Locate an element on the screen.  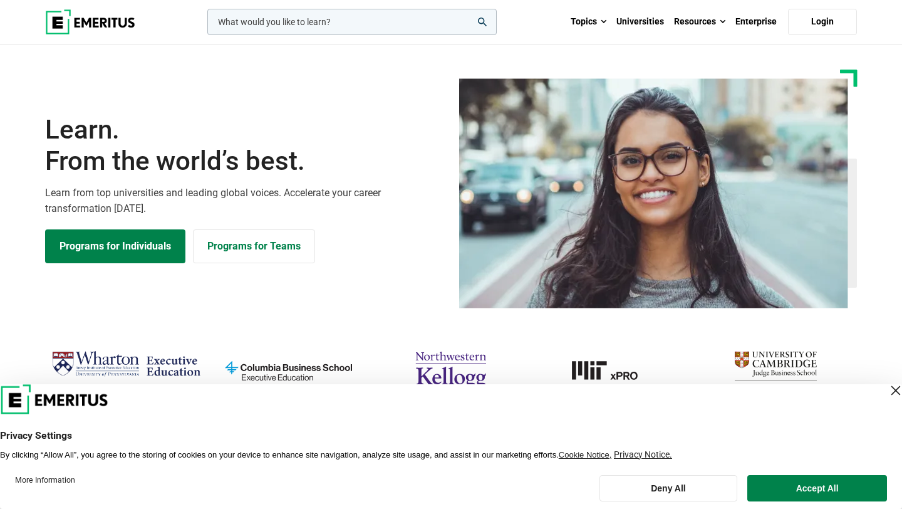
img: MIT xPRO is located at coordinates (613, 370).